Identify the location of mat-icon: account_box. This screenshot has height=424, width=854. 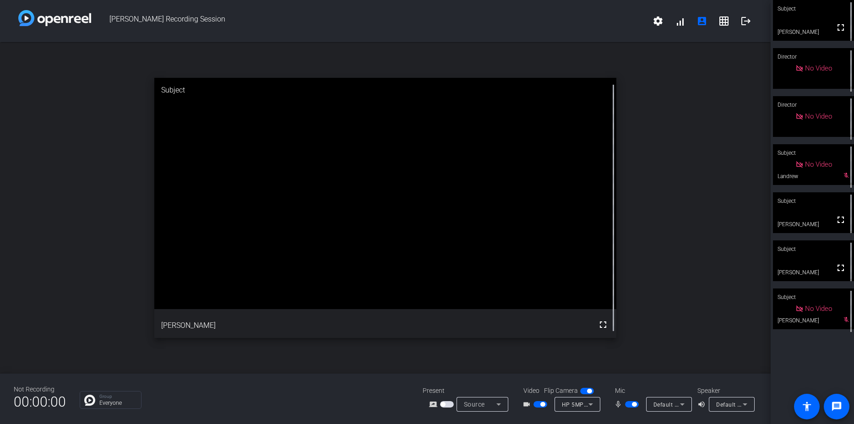
(702, 21).